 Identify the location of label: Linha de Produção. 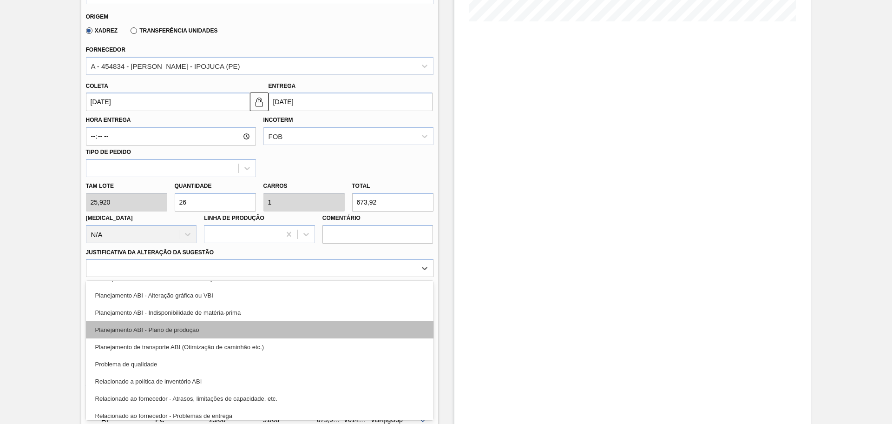
(234, 218).